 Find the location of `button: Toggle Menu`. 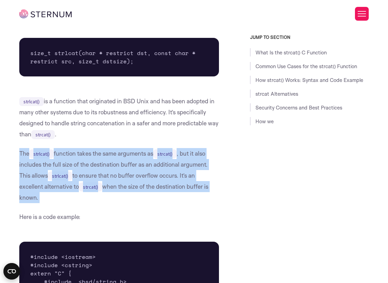

button: Toggle Menu is located at coordinates (362, 14).